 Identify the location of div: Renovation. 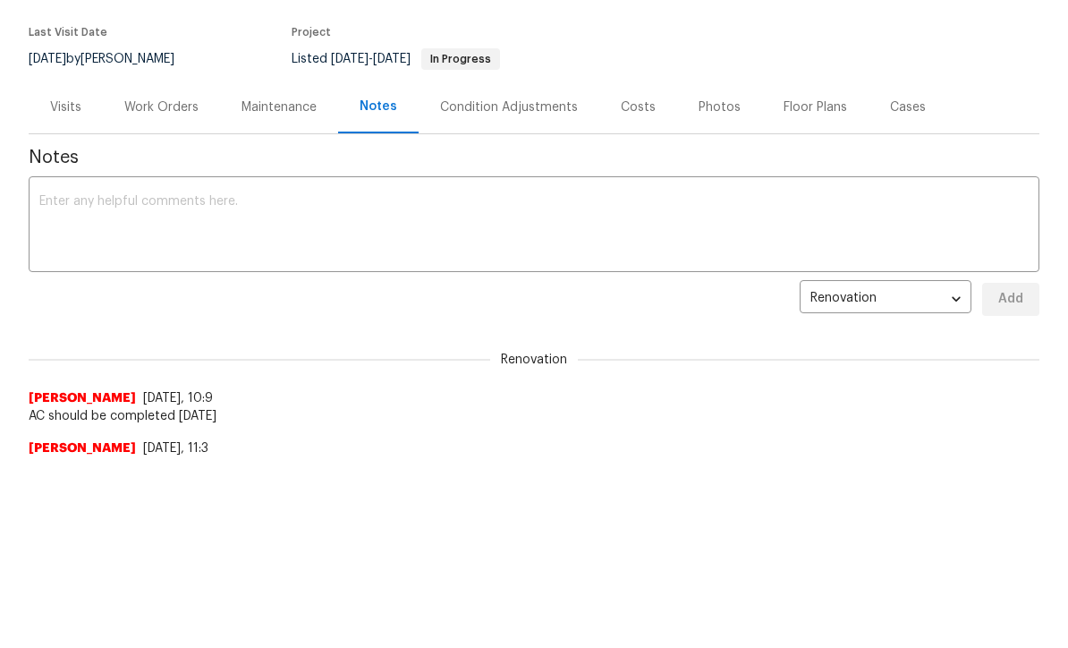
(886, 300).